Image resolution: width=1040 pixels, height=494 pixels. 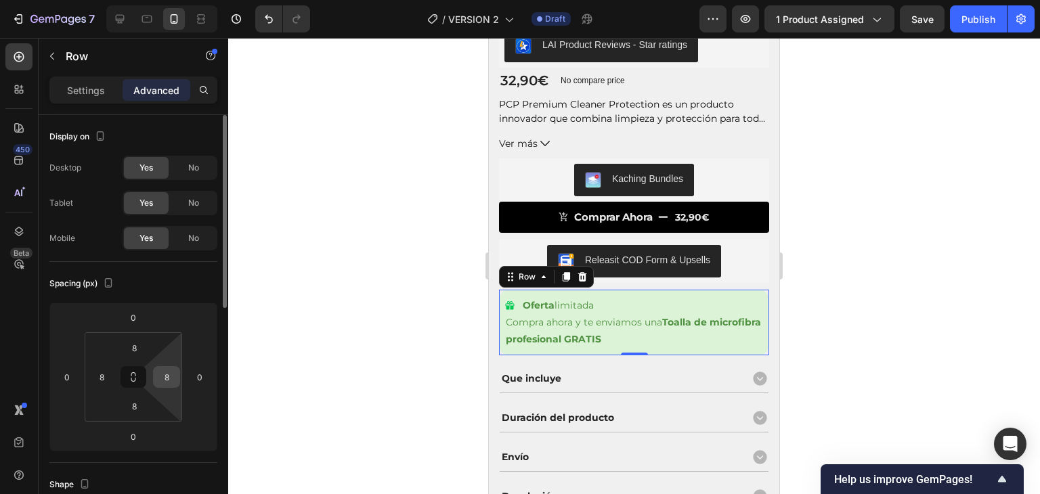 What do you see at coordinates (104, 142) in the screenshot?
I see `img: KachingBundles.png` at bounding box center [104, 142].